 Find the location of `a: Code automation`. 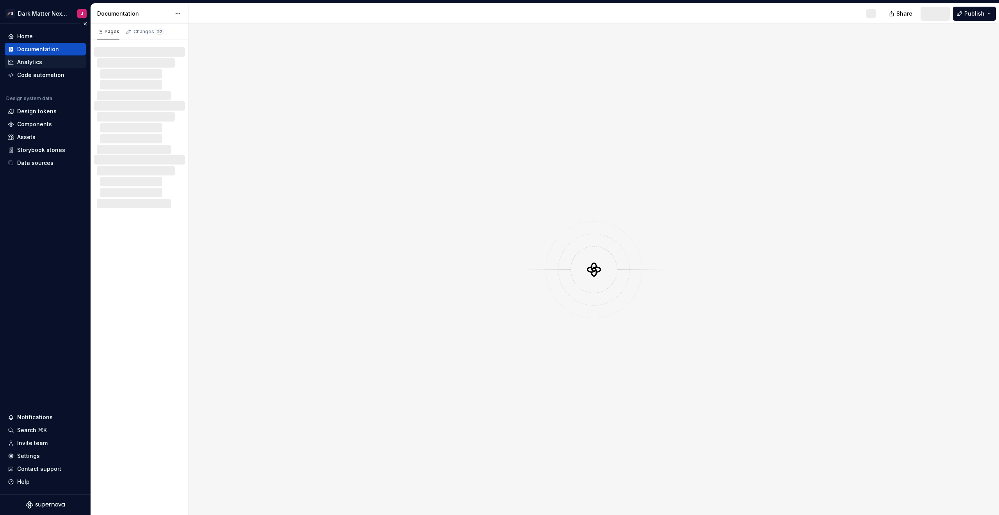

a: Code automation is located at coordinates (45, 75).